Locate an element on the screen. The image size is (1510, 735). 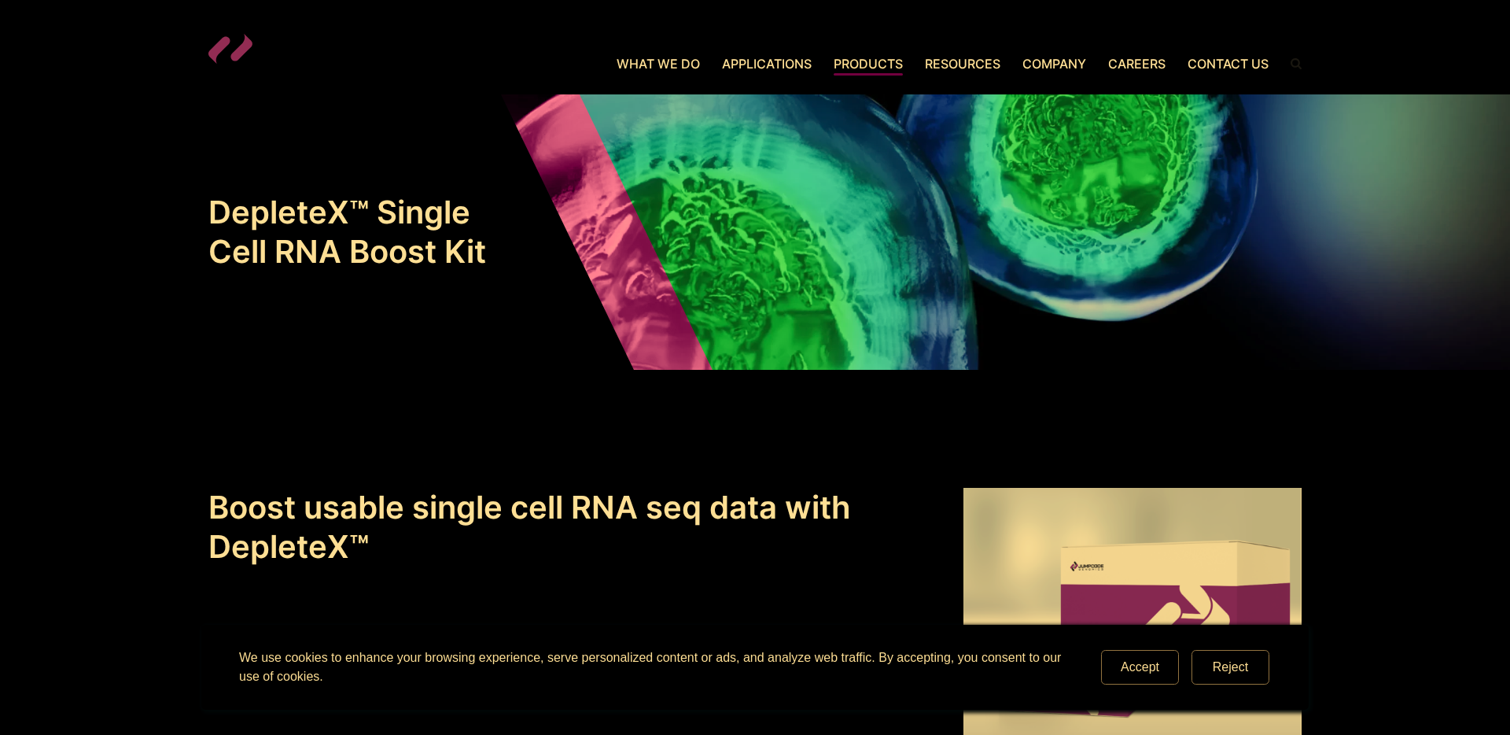
button: Accept is located at coordinates (1140, 667).